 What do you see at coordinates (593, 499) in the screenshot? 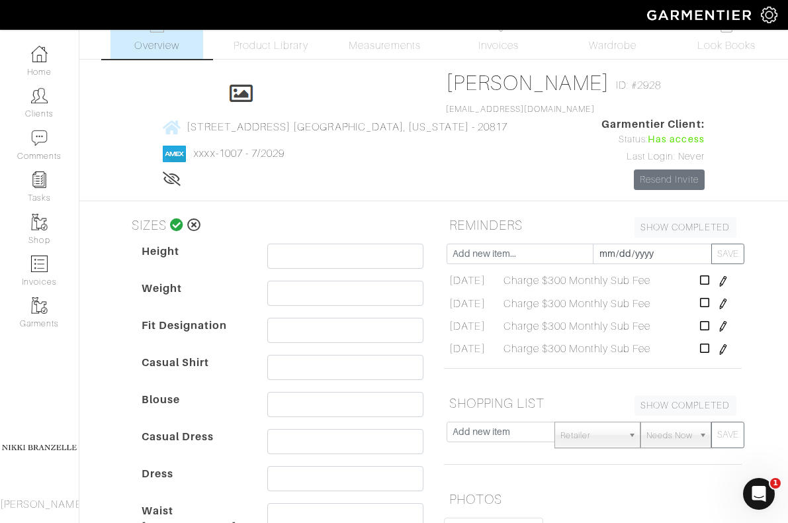
I see `h5: PHOTOS` at bounding box center [593, 499].